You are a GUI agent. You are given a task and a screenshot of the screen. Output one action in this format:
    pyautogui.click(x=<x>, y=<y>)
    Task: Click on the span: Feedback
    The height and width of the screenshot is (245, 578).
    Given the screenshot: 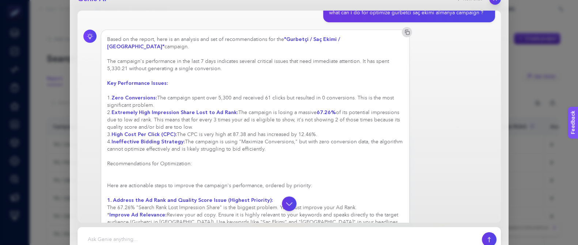 What is the action you would take?
    pyautogui.click(x=16, y=5)
    